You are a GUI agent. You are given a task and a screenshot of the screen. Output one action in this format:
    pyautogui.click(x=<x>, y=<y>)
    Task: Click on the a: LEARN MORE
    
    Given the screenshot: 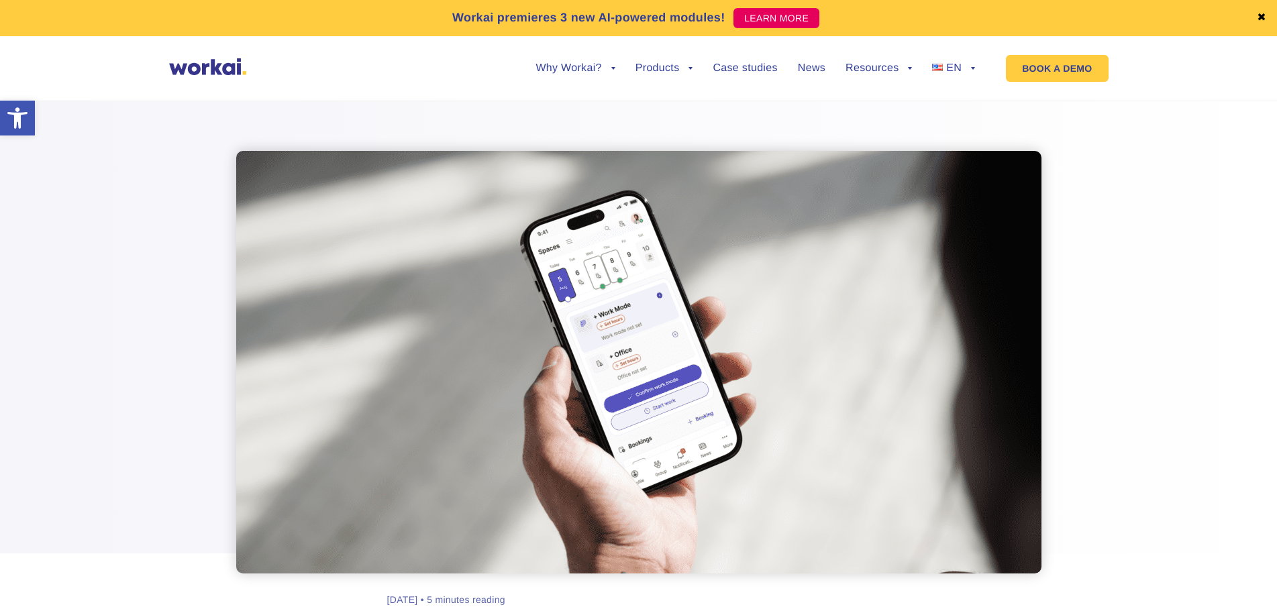 What is the action you would take?
    pyautogui.click(x=777, y=18)
    